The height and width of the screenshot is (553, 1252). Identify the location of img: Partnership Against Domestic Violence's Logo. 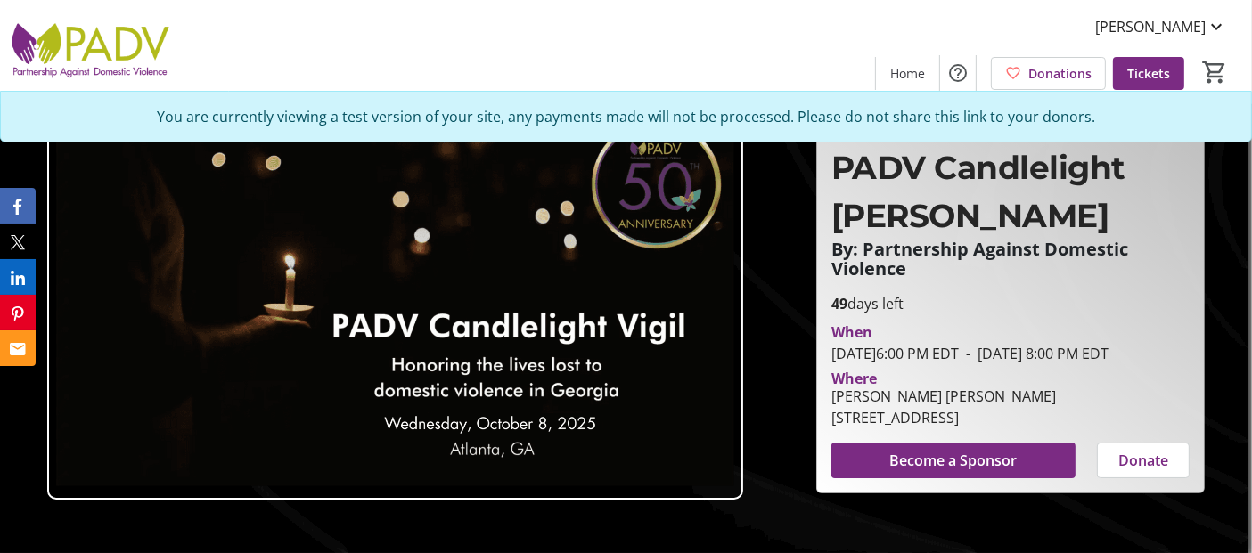
(90, 52).